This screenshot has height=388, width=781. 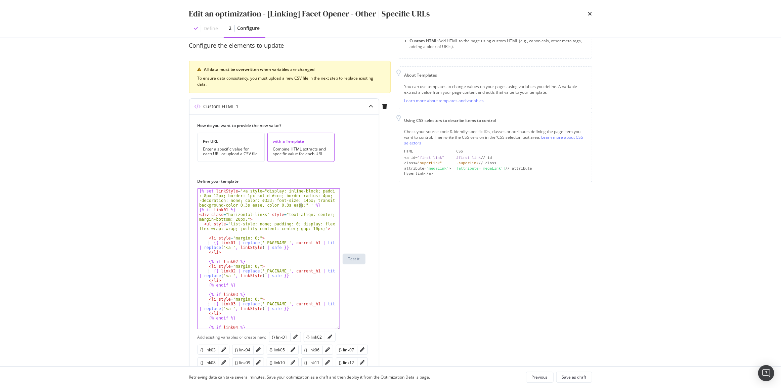 I want to click on div: // class, so click(x=521, y=163).